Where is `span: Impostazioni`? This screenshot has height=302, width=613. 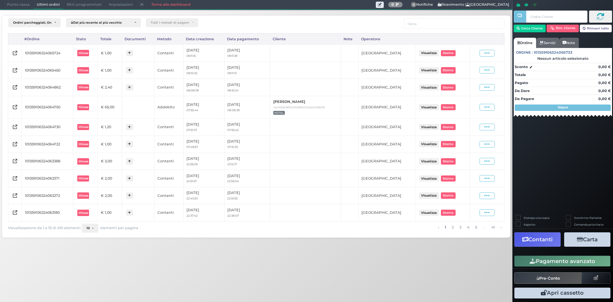
span: Impostazioni is located at coordinates (121, 5).